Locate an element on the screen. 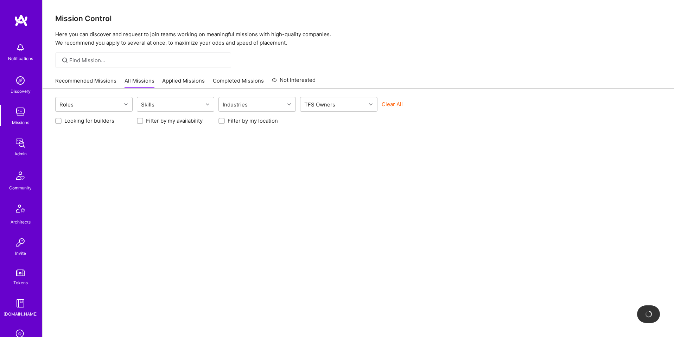 Image resolution: width=674 pixels, height=337 pixels. a: All Missions is located at coordinates (139, 83).